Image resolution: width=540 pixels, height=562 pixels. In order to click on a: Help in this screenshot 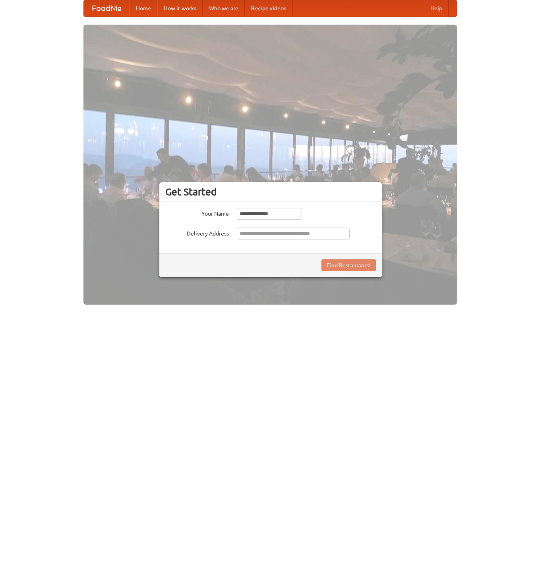, I will do `click(436, 8)`.